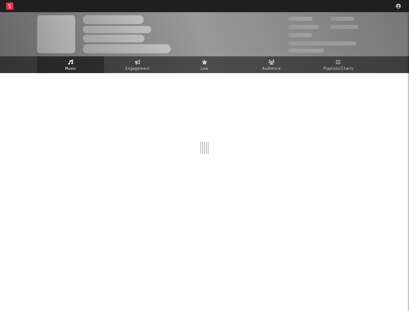 This screenshot has height=311, width=409. Describe the element at coordinates (300, 19) in the screenshot. I see `span: 300,000` at that location.